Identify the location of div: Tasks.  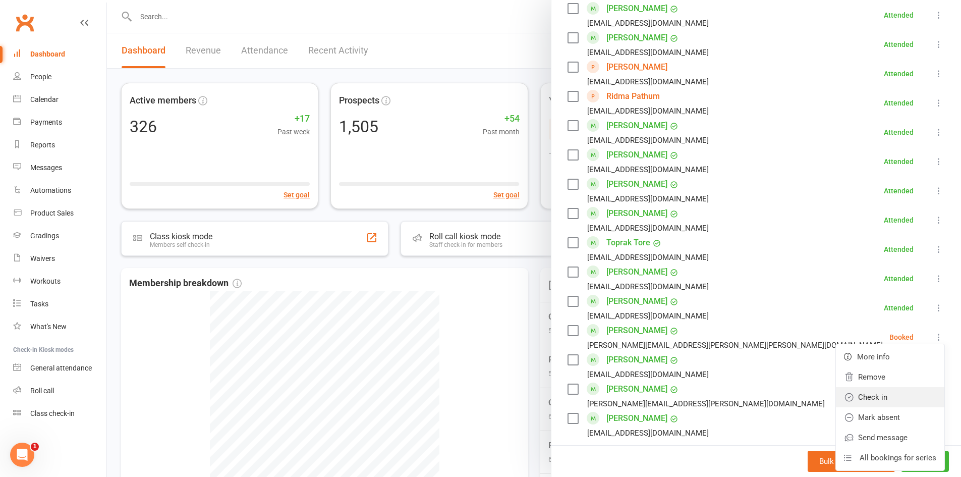
(39, 304).